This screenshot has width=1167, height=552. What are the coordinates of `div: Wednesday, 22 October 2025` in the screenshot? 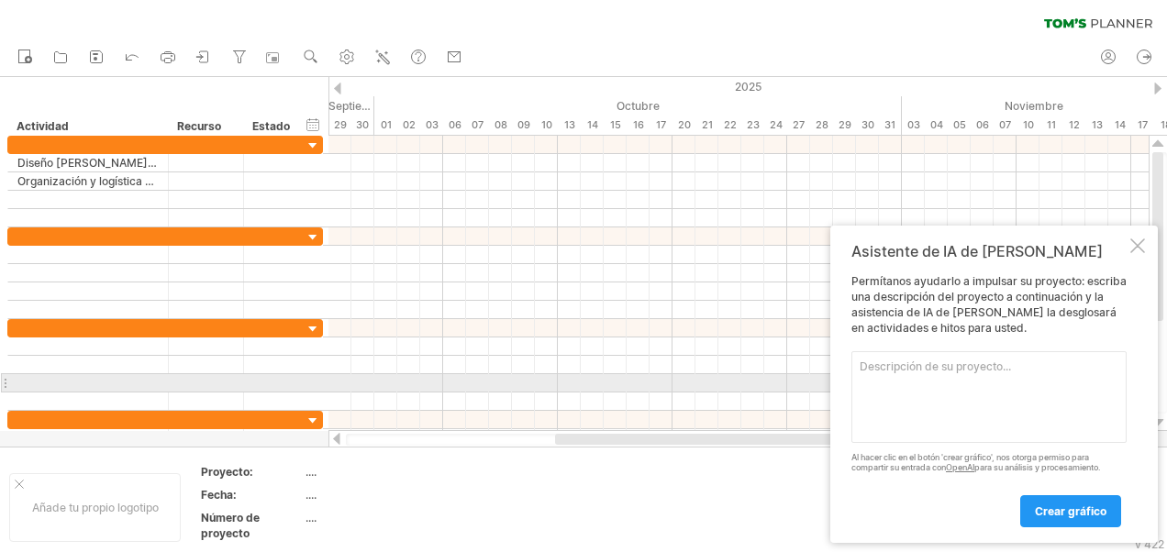 It's located at (729, 125).